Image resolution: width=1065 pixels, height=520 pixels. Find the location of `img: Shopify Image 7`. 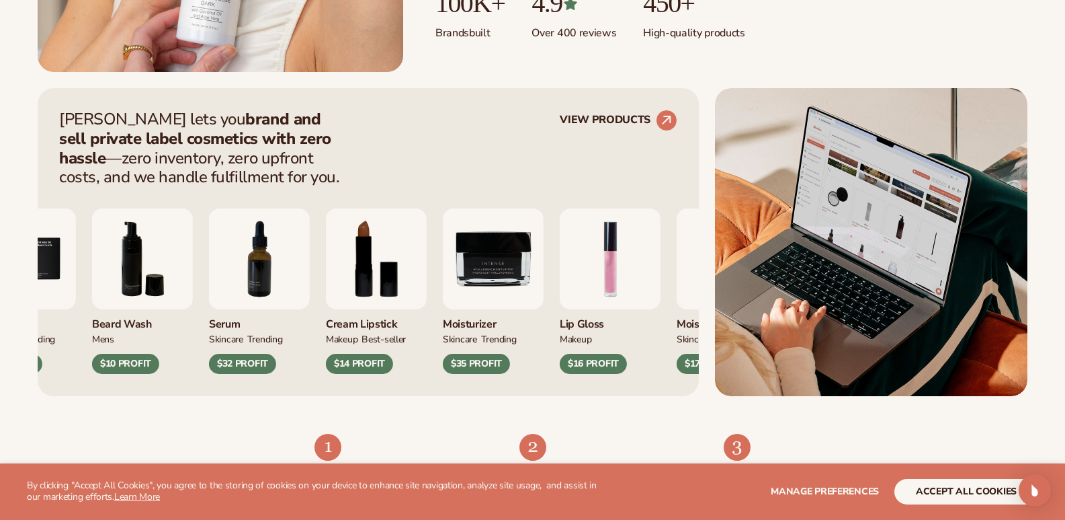

img: Shopify Image 7 is located at coordinates (328, 447).